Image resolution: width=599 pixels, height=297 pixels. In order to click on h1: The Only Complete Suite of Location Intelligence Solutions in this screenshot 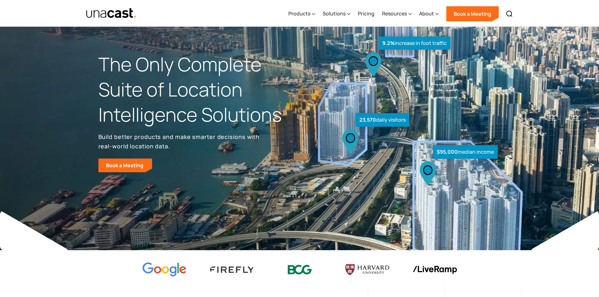, I will do `click(199, 89)`.